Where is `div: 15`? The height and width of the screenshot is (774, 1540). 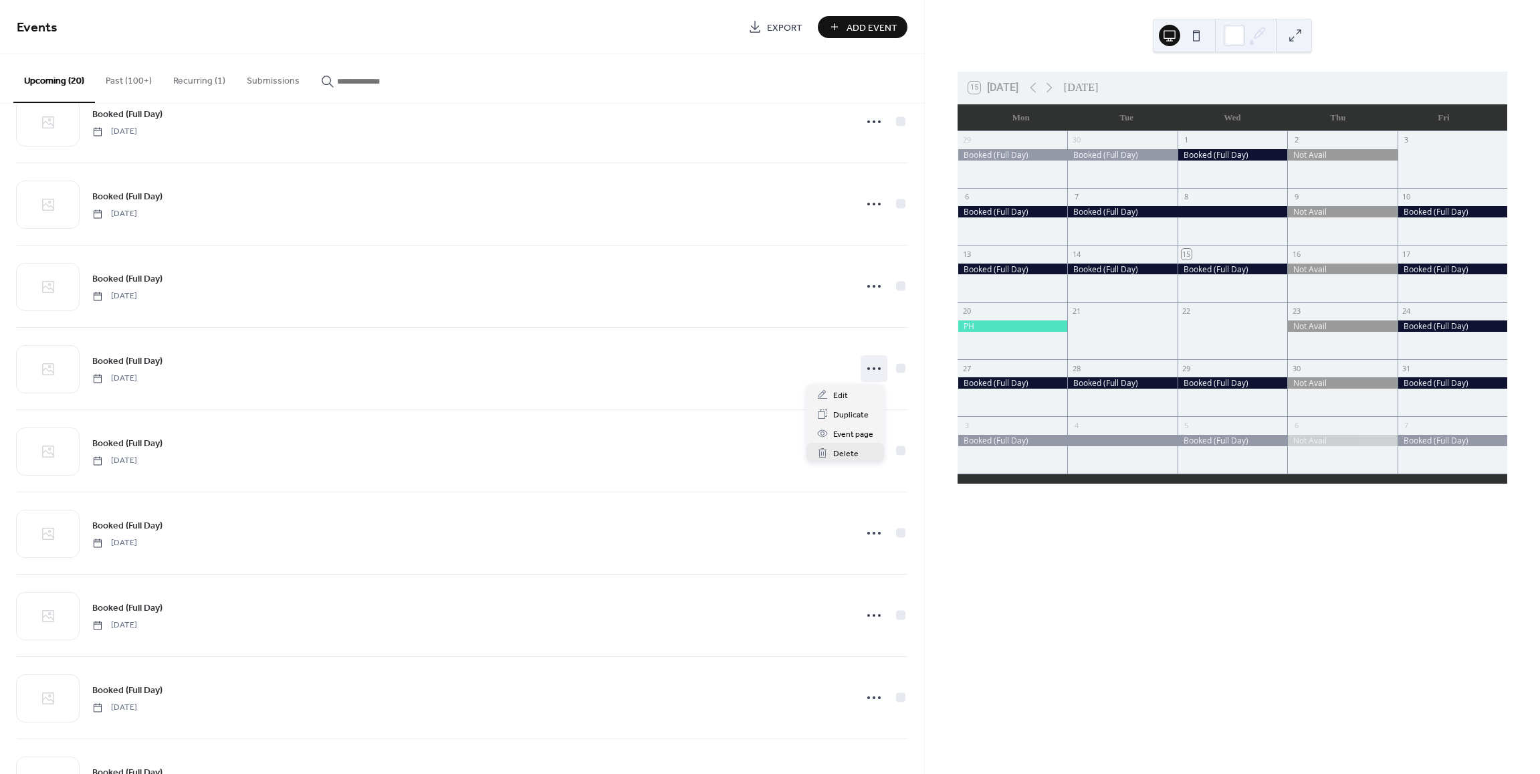
div: 15 is located at coordinates (1187, 253).